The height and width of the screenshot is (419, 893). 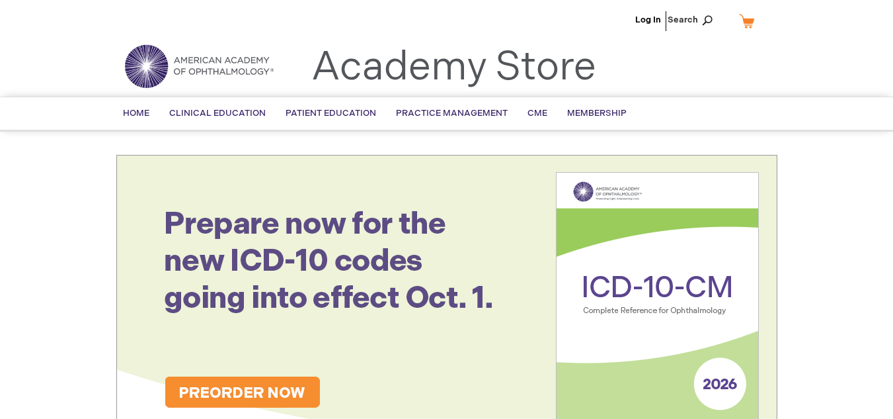 I want to click on a: Clinical Education, so click(x=218, y=113).